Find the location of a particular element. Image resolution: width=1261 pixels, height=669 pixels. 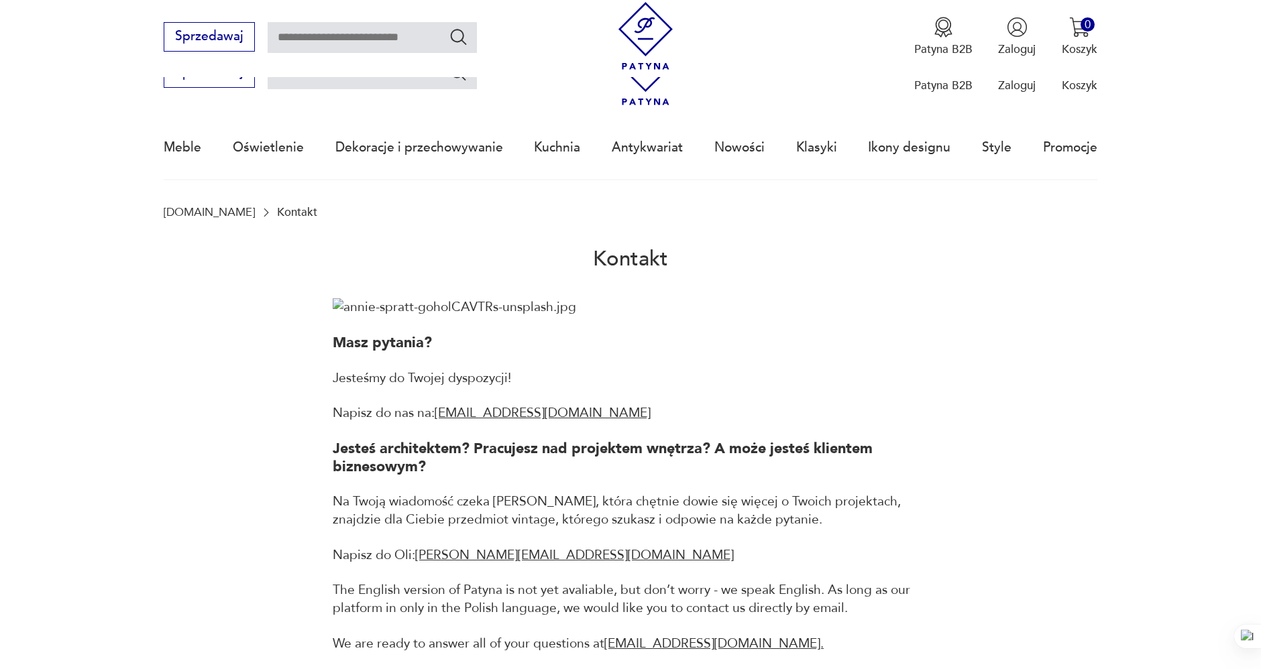

a: Kuchnia is located at coordinates (557, 148).